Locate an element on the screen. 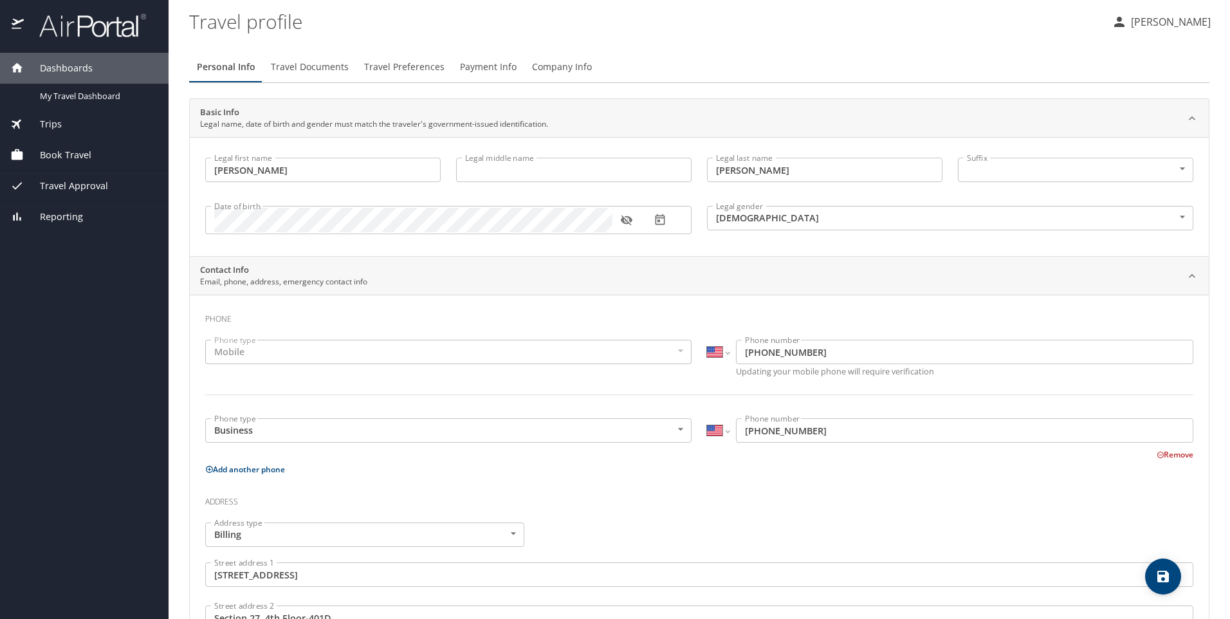  p: Legal name, date of birth and gender must match the traveler's government-issued identification. is located at coordinates (374, 124).